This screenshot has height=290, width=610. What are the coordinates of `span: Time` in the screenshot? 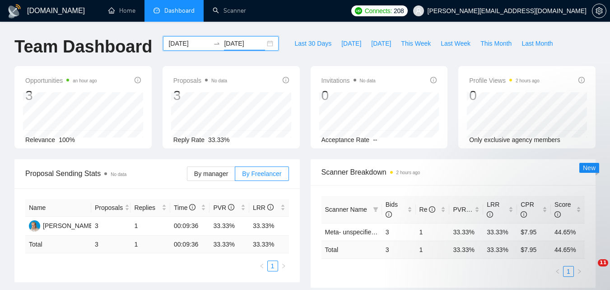 It's located at (185, 207).